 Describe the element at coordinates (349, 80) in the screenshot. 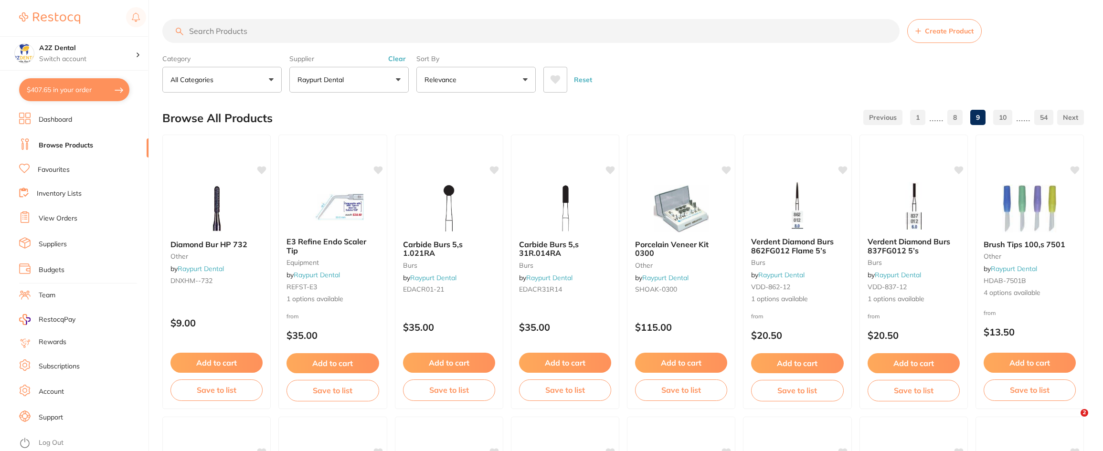

I see `button: Raypurt Dental` at that location.